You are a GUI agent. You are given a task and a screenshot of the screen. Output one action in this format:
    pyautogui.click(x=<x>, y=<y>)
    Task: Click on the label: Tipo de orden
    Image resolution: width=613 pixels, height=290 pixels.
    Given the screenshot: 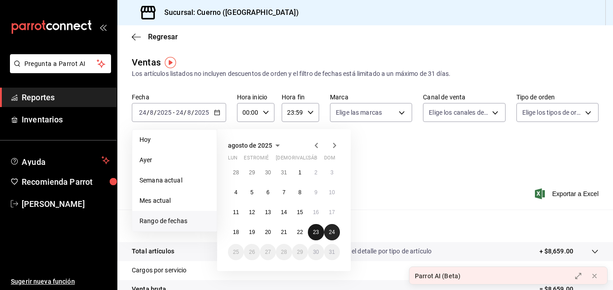 What is the action you would take?
    pyautogui.click(x=557, y=97)
    